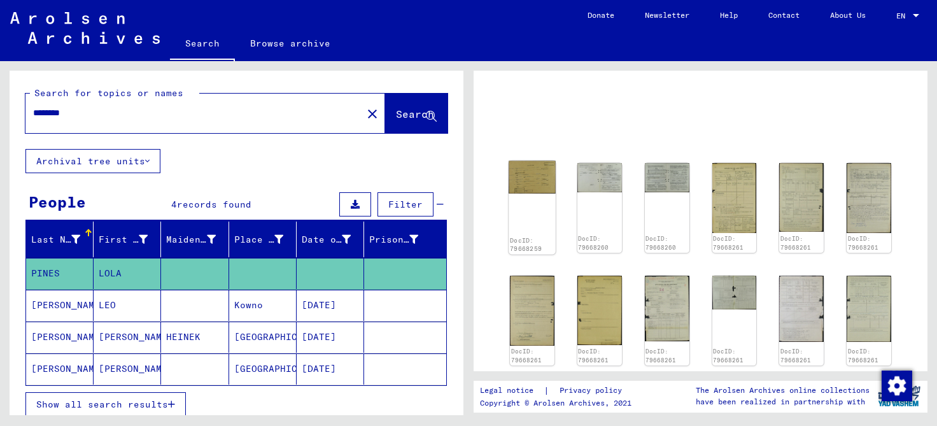  I want to click on mat-header-cell: Place of Birth, so click(263, 239).